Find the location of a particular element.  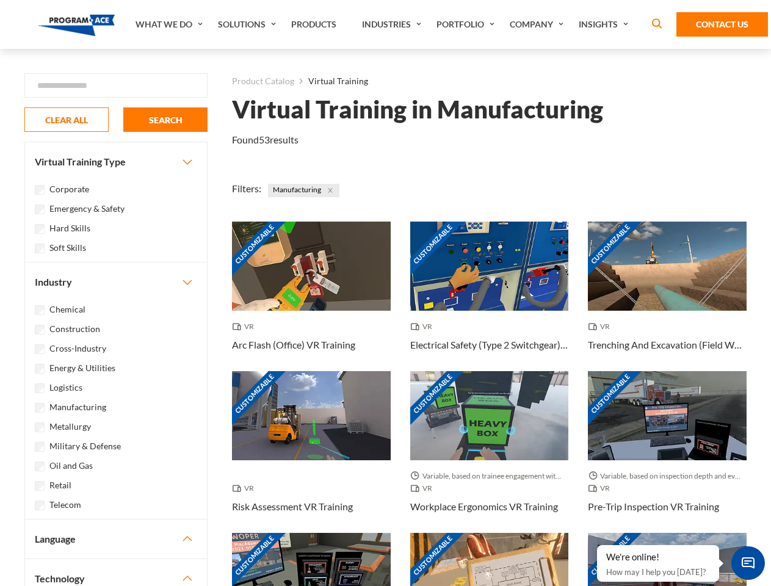

button: Industry is located at coordinates (116, 282).